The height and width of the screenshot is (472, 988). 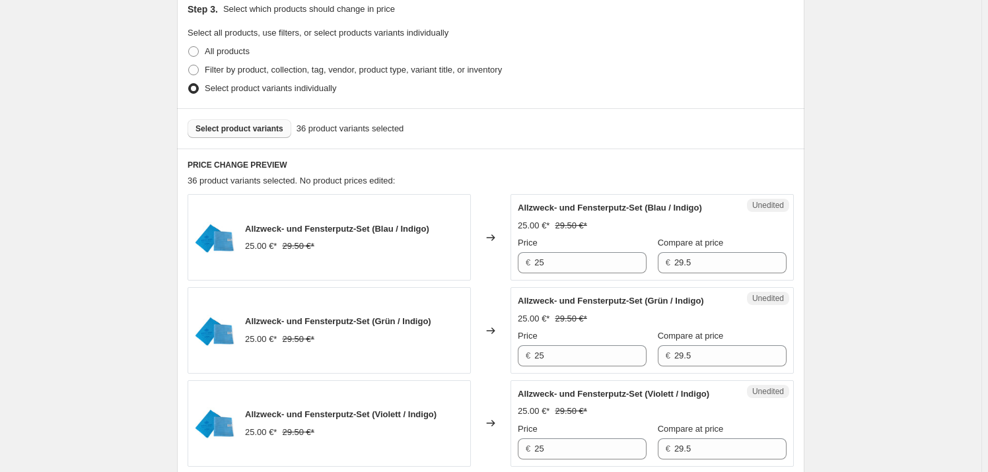 What do you see at coordinates (239, 129) in the screenshot?
I see `span: Select product variants` at bounding box center [239, 129].